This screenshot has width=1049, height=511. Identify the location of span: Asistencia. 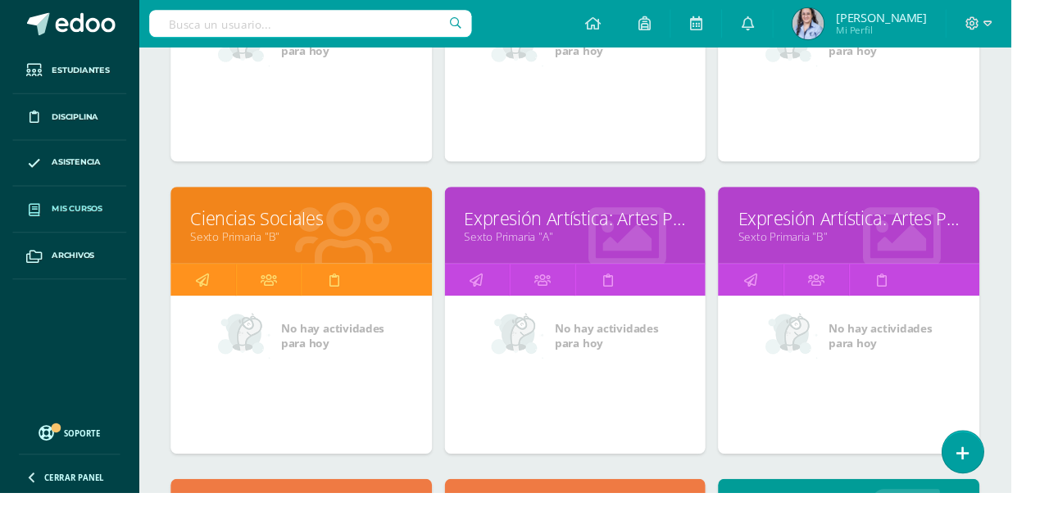
(79, 169).